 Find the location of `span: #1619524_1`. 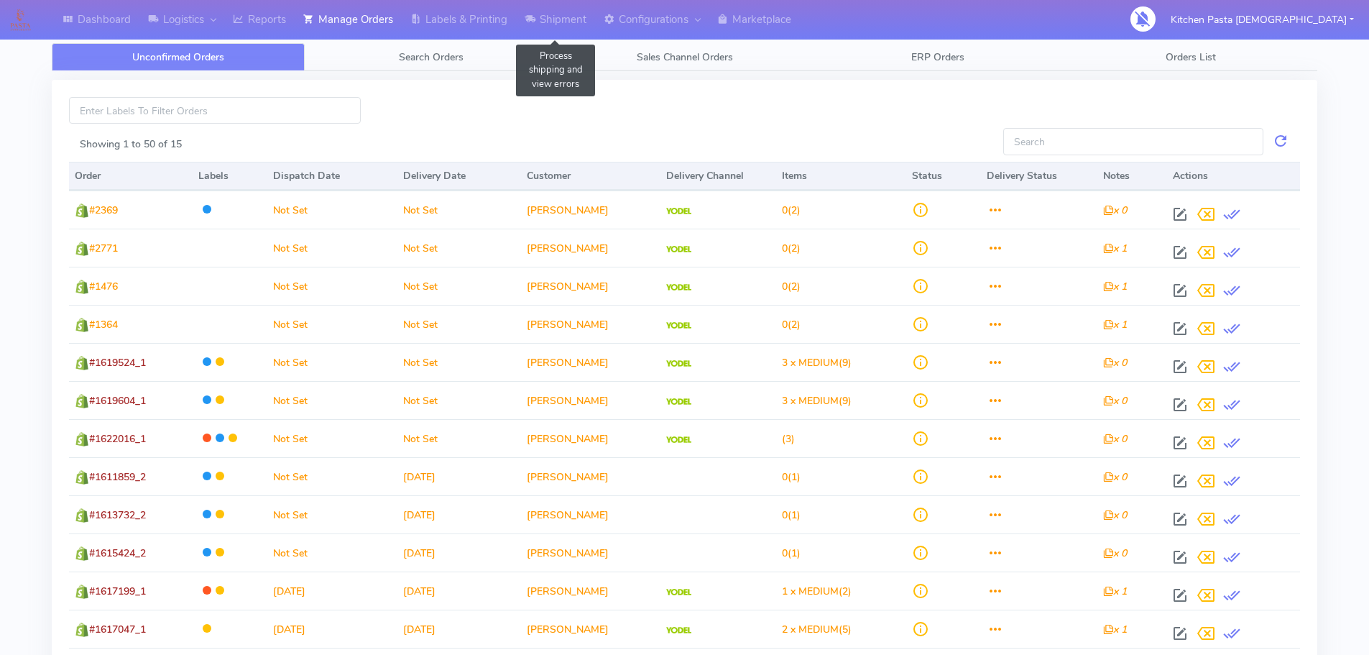

span: #1619524_1 is located at coordinates (117, 362).